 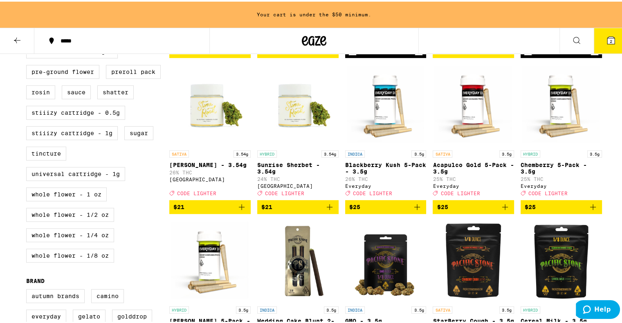 I want to click on img: Everyday - Chemberry 5-Pack - 3.5g, so click(x=561, y=104).